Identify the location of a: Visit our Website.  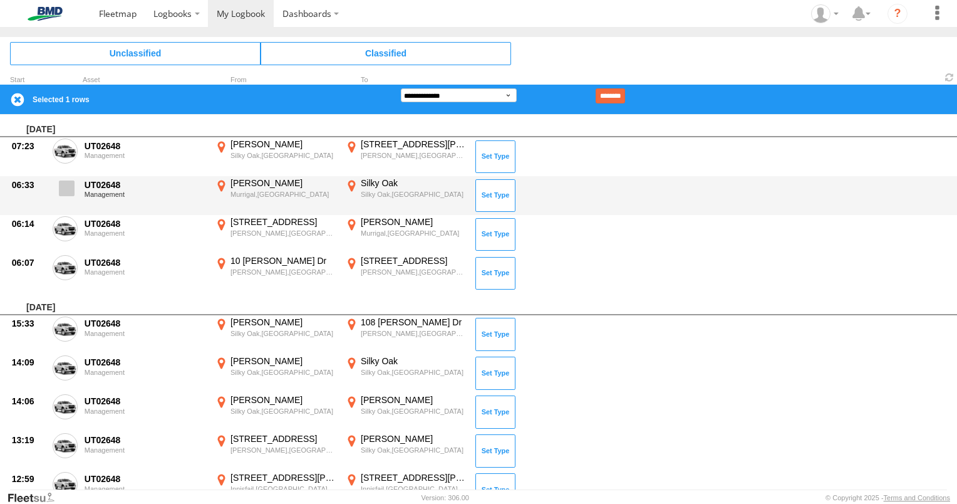
(36, 497).